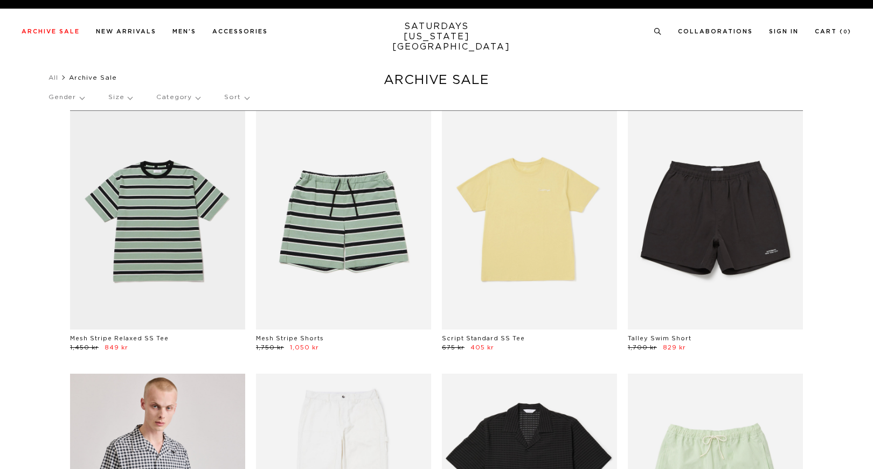 The image size is (873, 469). I want to click on p: Sort, so click(236, 98).